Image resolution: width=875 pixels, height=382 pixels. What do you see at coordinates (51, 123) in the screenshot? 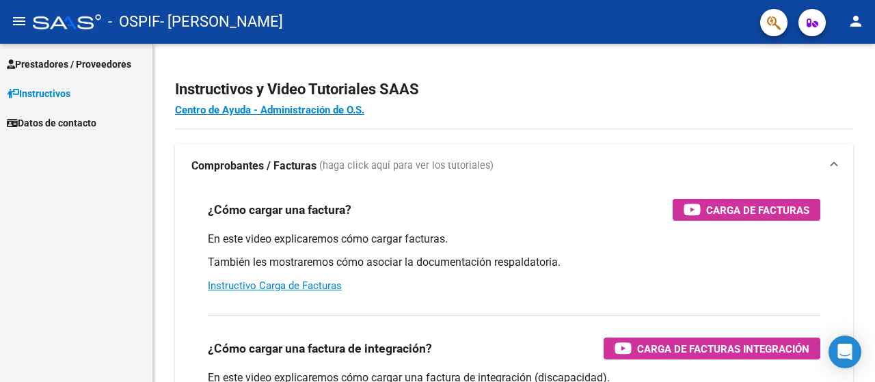
I see `span: Datos de contacto` at bounding box center [51, 123].